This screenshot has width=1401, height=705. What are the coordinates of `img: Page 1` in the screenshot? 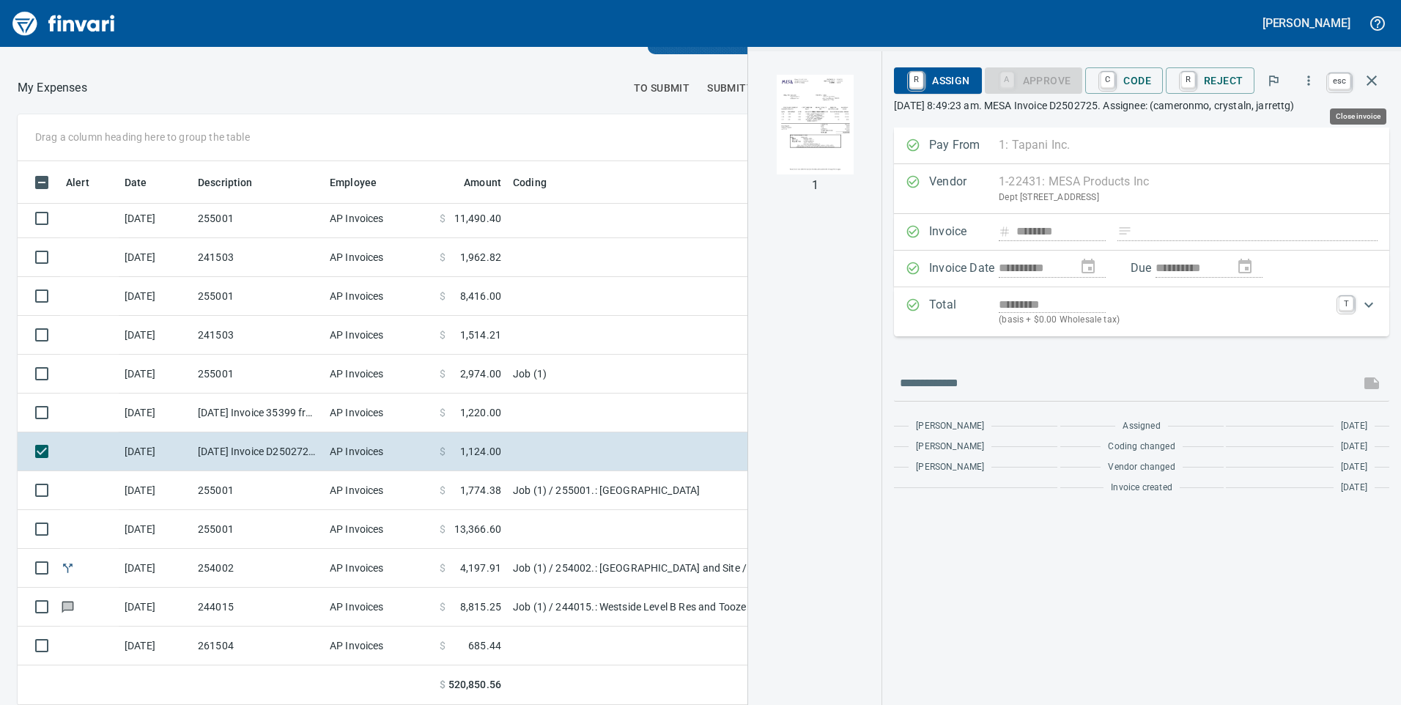 It's located at (815, 125).